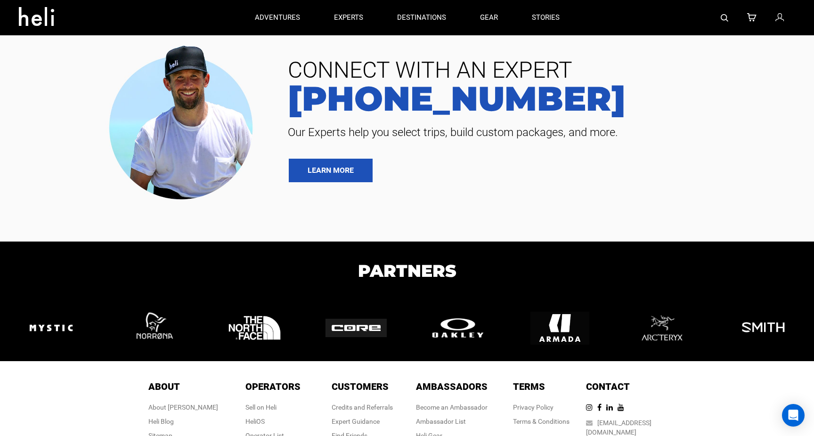 The width and height of the screenshot is (814, 436). Describe the element at coordinates (356, 422) in the screenshot. I see `a: Expert Guidance` at that location.